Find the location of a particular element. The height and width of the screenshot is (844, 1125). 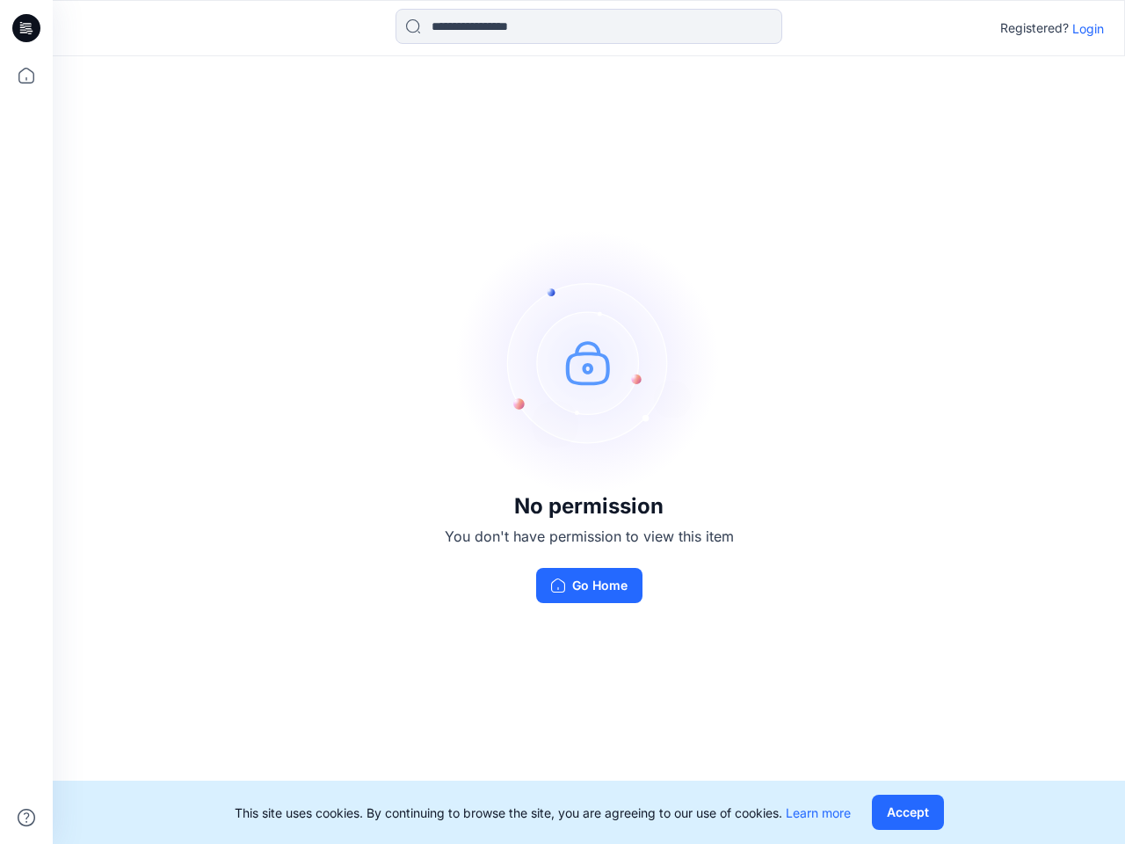

button: Go Home is located at coordinates (589, 585).